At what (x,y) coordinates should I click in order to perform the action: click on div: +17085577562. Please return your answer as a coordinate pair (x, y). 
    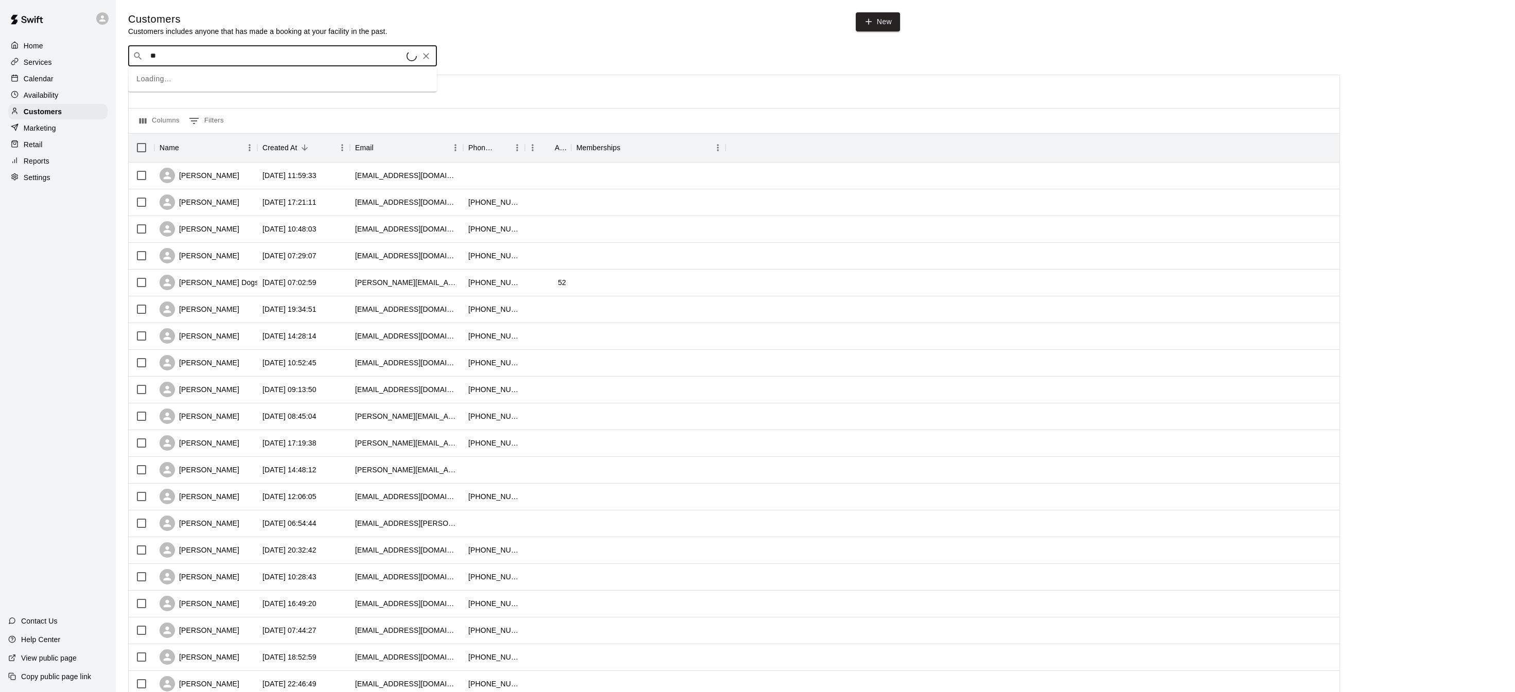
    Looking at the image, I should click on (494, 309).